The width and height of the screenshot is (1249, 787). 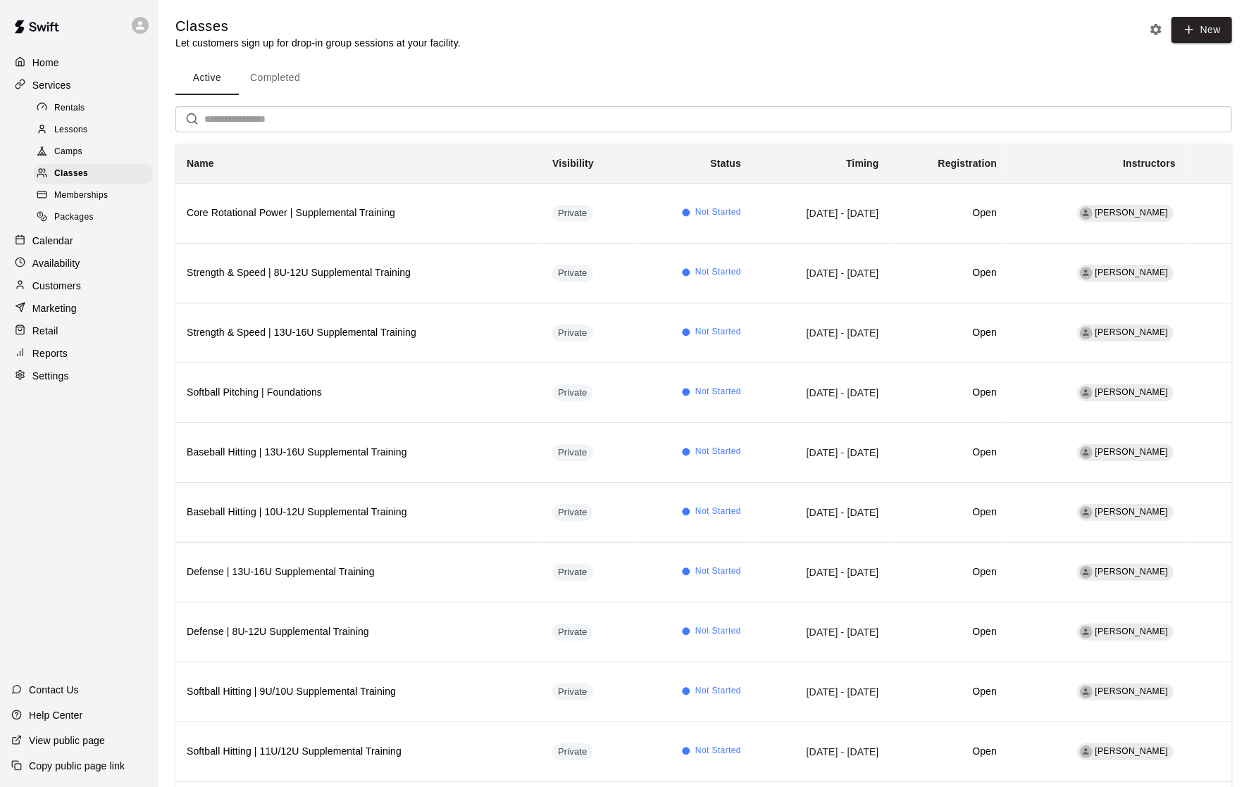 What do you see at coordinates (358, 273) in the screenshot?
I see `h6: Strength & Speed | 8U-12U Supplemental Training` at bounding box center [358, 273].